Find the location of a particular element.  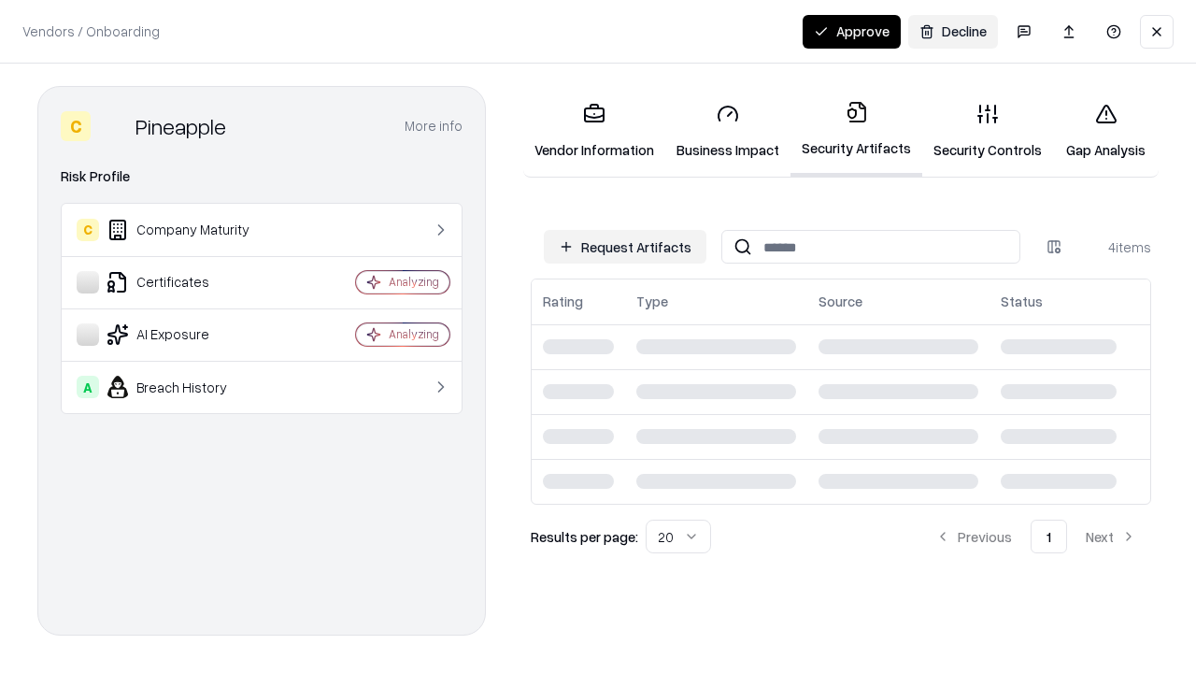

a: Vendor Information is located at coordinates (594, 131).